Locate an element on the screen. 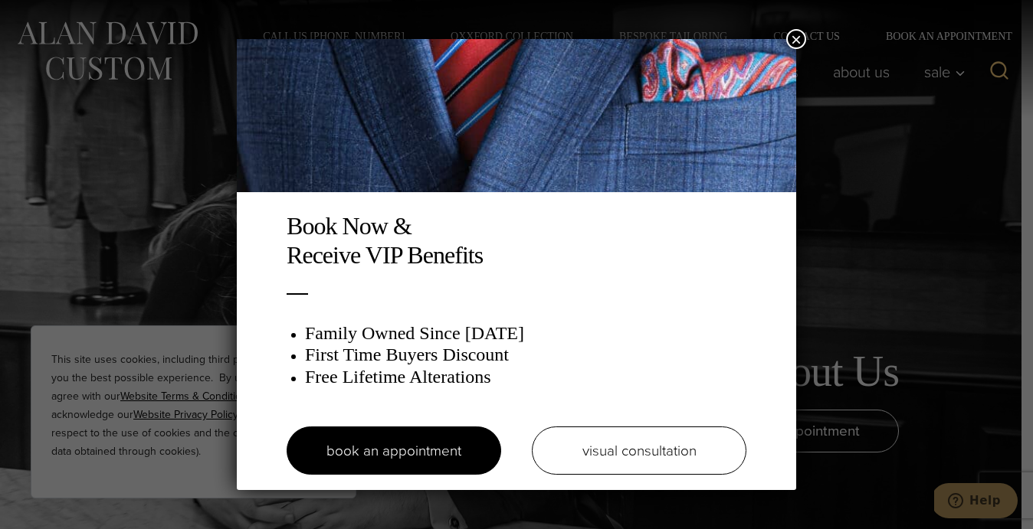 The width and height of the screenshot is (1033, 529). h3: Free Lifetime Alterations is located at coordinates (526, 377).